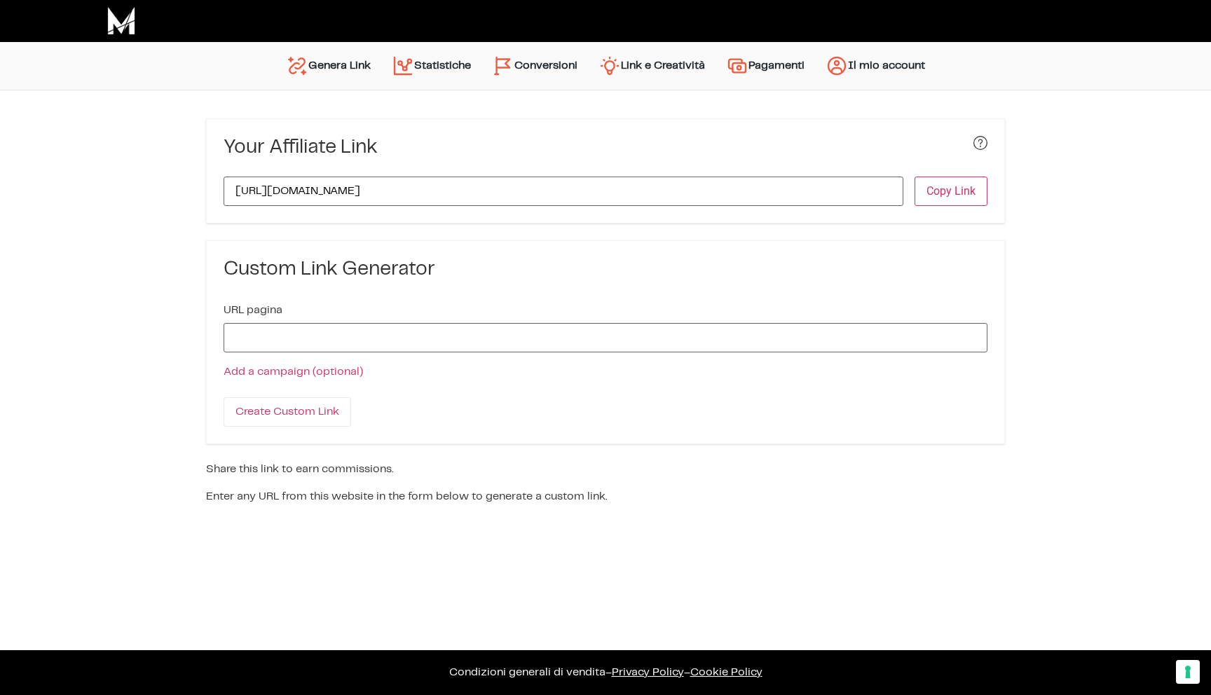 This screenshot has height=695, width=1211. What do you see at coordinates (1188, 672) in the screenshot?
I see `button: Le tue preferenze relative al consenso per le tecnologie di tracciamento` at bounding box center [1188, 672].